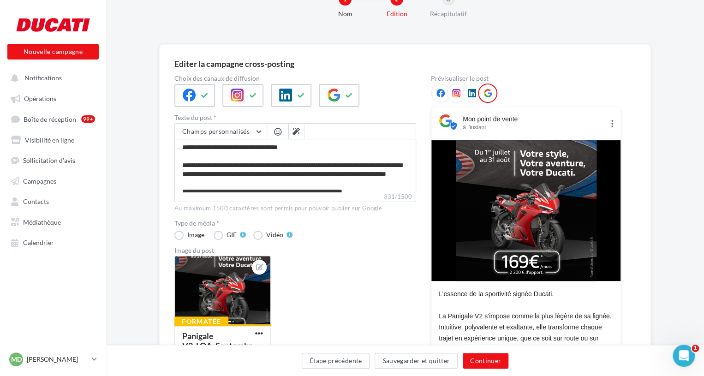  What do you see at coordinates (49, 139) in the screenshot?
I see `span: Visibilité en ligne` at bounding box center [49, 139].